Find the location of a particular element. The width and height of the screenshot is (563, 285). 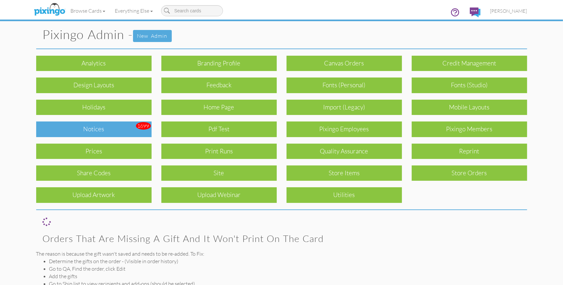

div: Fonts (Studio) is located at coordinates (469, 85).